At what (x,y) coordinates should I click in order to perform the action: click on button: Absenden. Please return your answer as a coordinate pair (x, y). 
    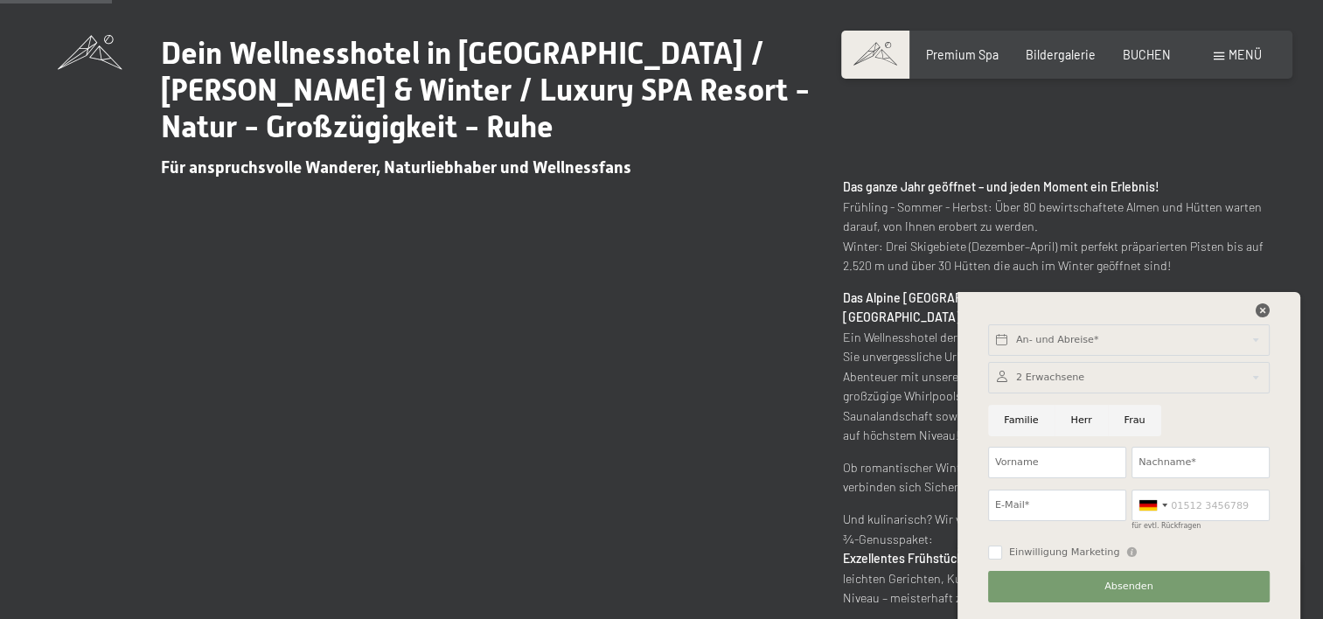
    Looking at the image, I should click on (1128, 587).